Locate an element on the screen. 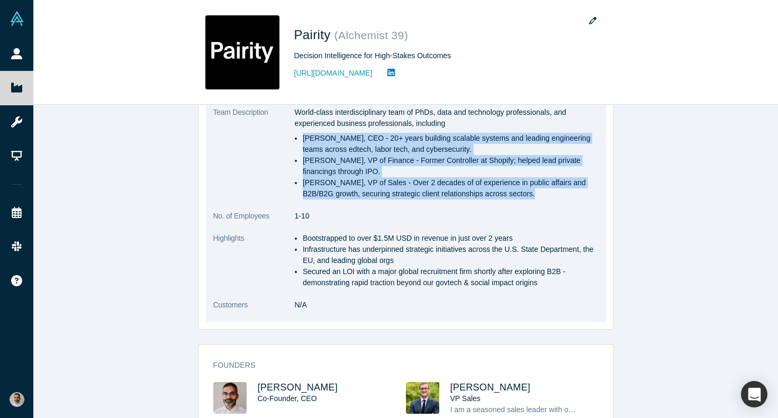 Image resolution: width=778 pixels, height=418 pixels. img: Pairity's Logo is located at coordinates (242, 52).